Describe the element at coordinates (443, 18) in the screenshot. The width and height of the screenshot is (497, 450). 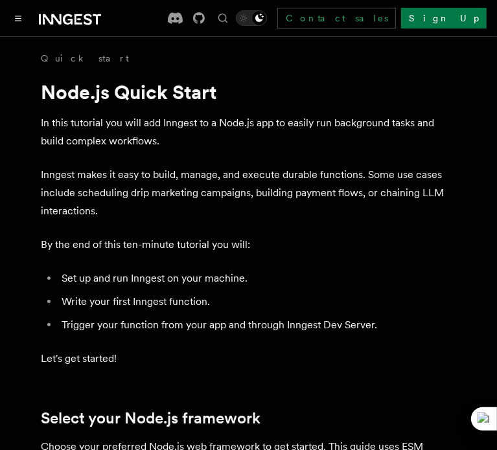
I see `a: Sign Up` at that location.